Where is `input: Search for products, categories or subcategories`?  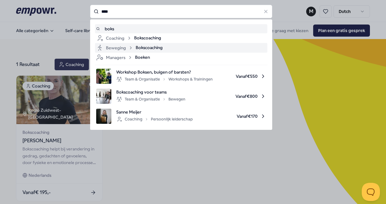
input: Search for products, categories or subcategories is located at coordinates (181, 12).